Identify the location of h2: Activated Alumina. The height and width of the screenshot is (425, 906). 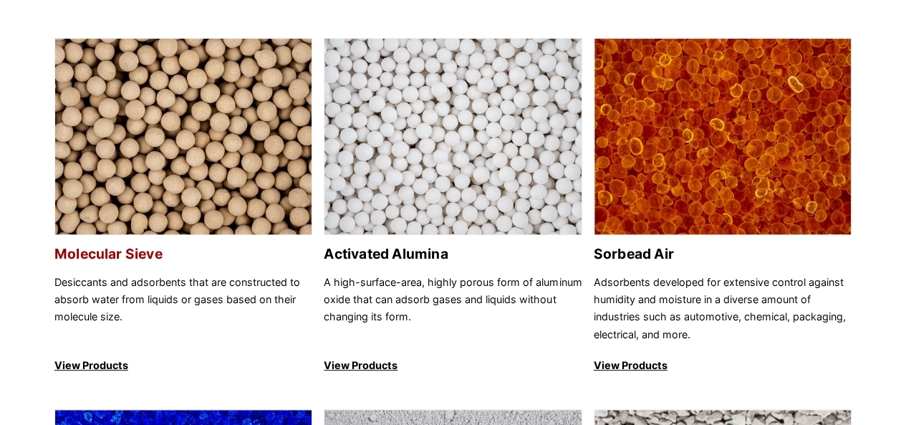
(453, 253).